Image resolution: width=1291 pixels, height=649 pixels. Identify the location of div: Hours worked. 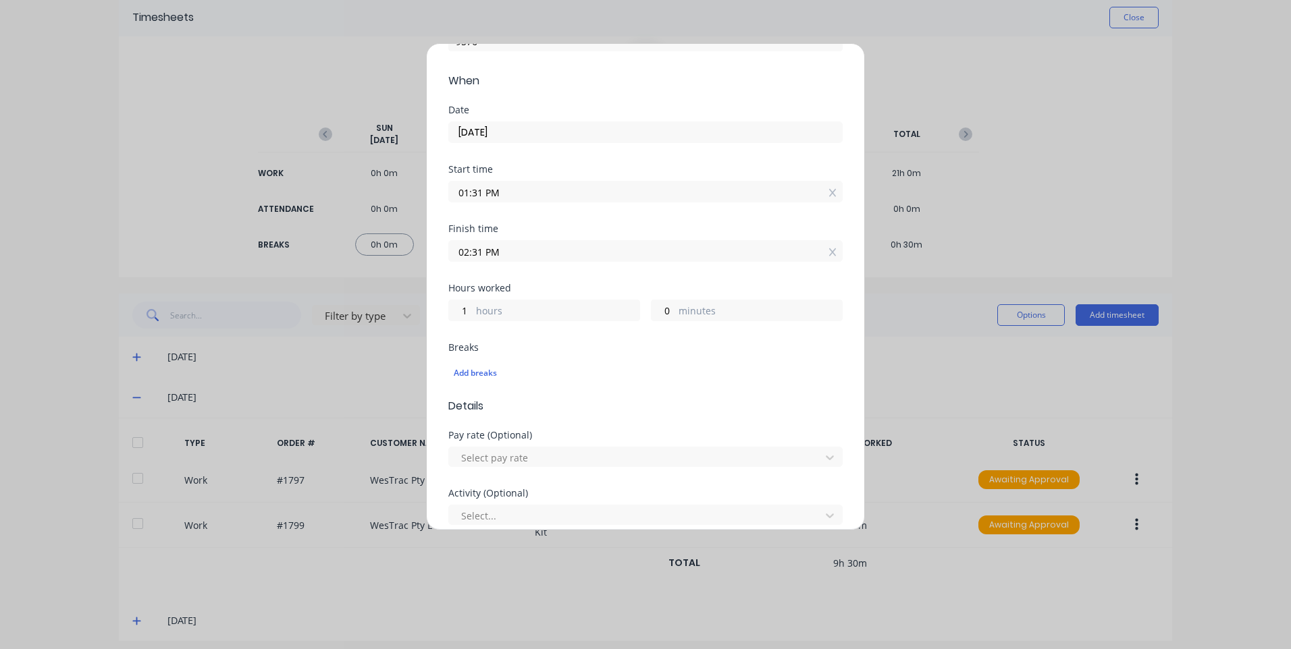
(645, 288).